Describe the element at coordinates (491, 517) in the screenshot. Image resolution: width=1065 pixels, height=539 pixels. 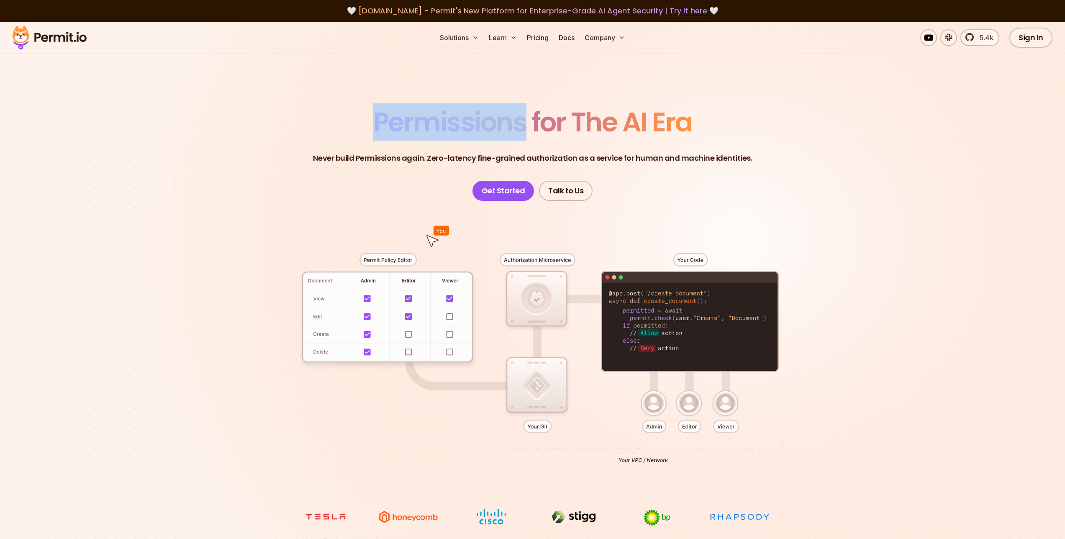
I see `img: Cisco` at that location.